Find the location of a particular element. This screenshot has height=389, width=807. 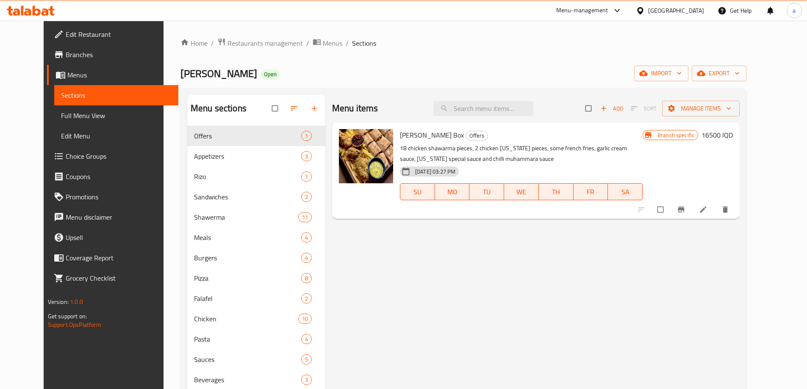

span: Grocery Checklist is located at coordinates (119, 278).